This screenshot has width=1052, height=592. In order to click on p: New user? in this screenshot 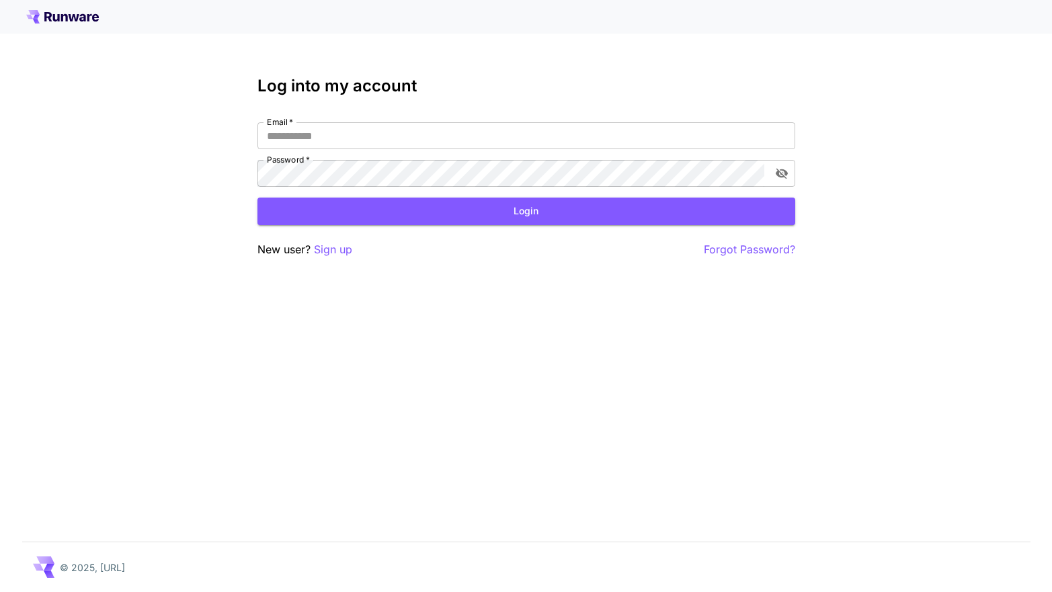, I will do `click(305, 249)`.